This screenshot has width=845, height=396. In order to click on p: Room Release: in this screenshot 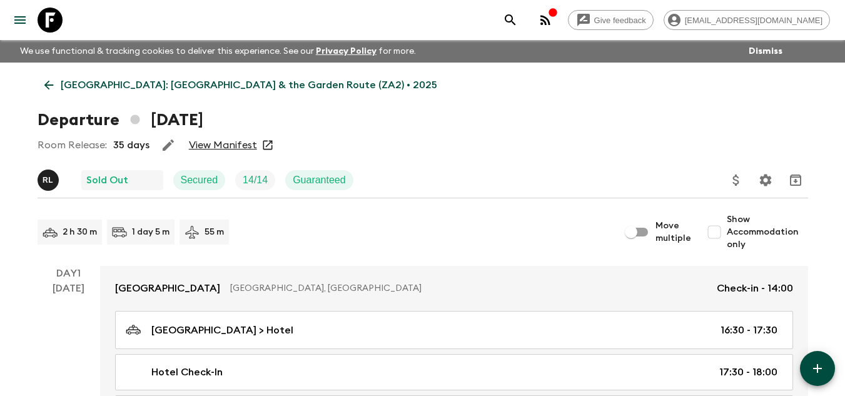, I will do `click(72, 145)`.